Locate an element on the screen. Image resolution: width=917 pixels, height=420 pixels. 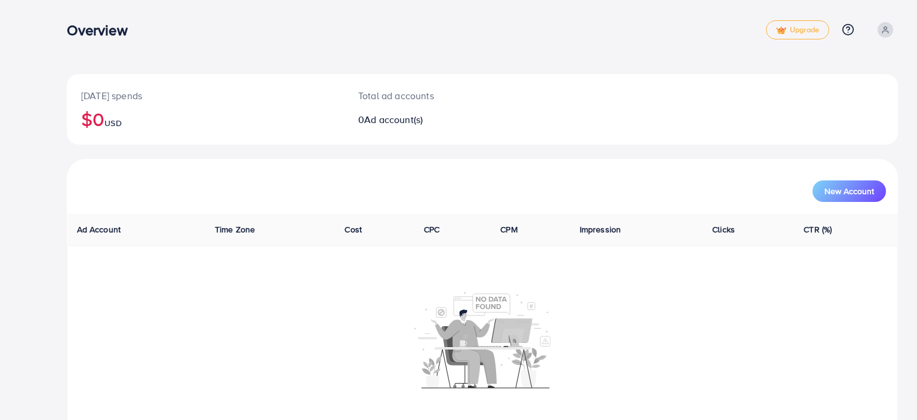
span: New Account is located at coordinates (849, 191).